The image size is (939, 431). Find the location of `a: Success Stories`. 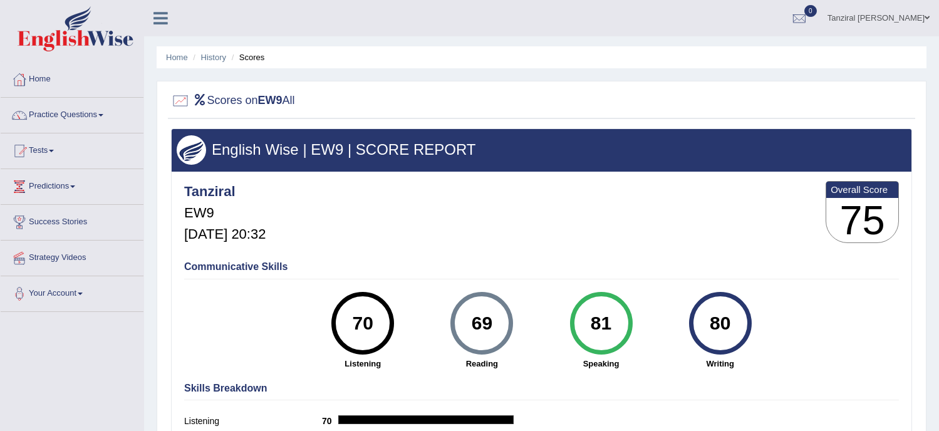

a: Success Stories is located at coordinates (72, 221).